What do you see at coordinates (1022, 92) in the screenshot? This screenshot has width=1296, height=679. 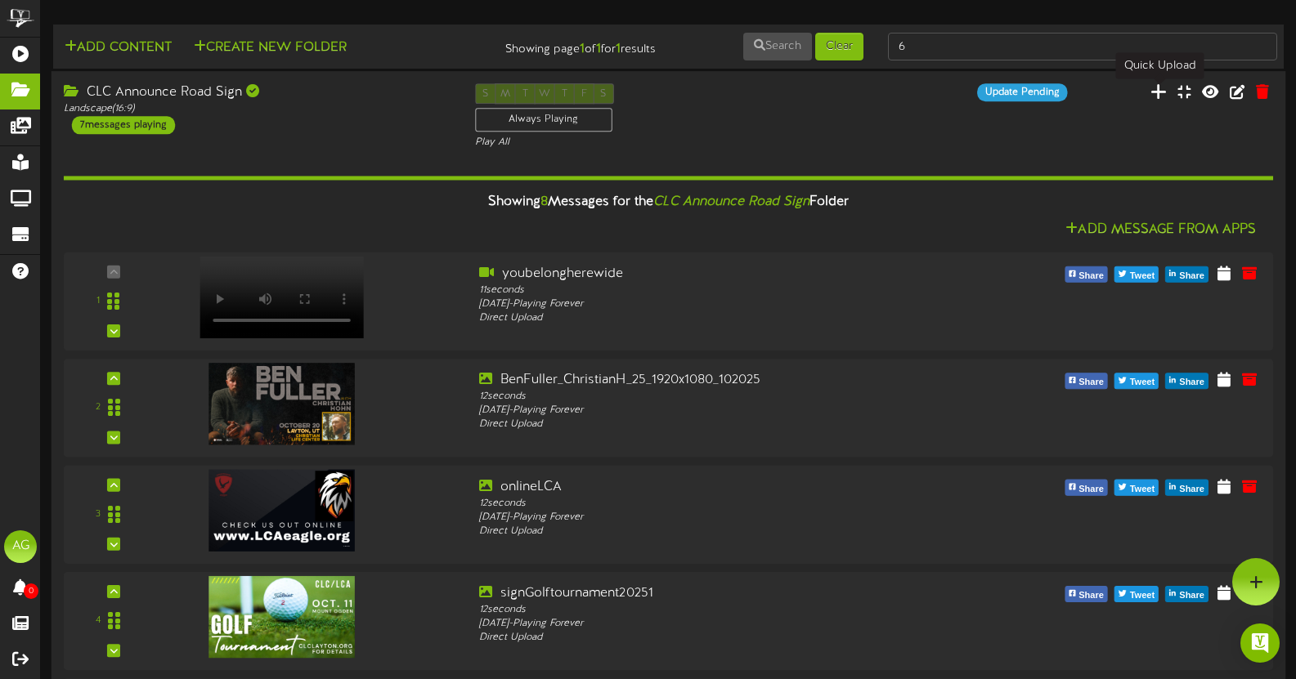 I see `div: Update Pending` at bounding box center [1022, 92].